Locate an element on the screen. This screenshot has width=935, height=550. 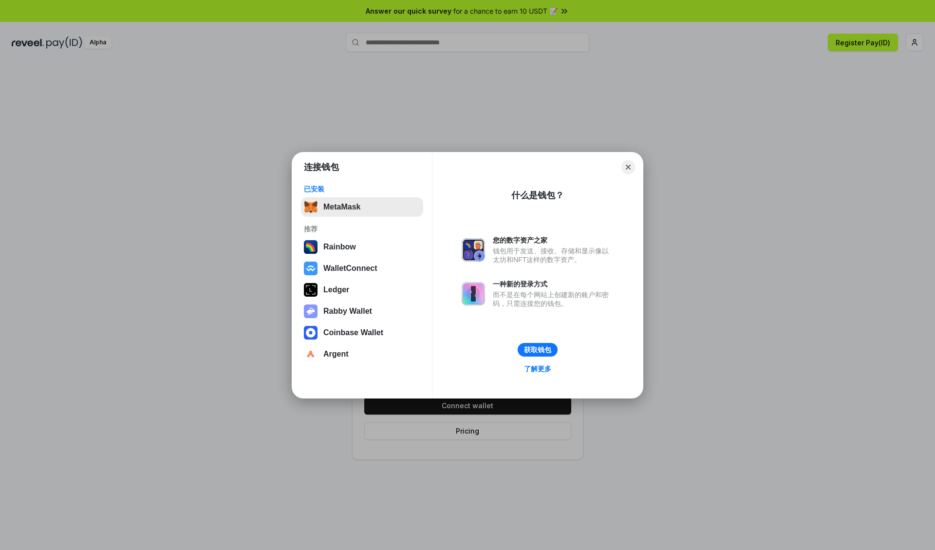
div: 了解更多 is located at coordinates (538, 369).